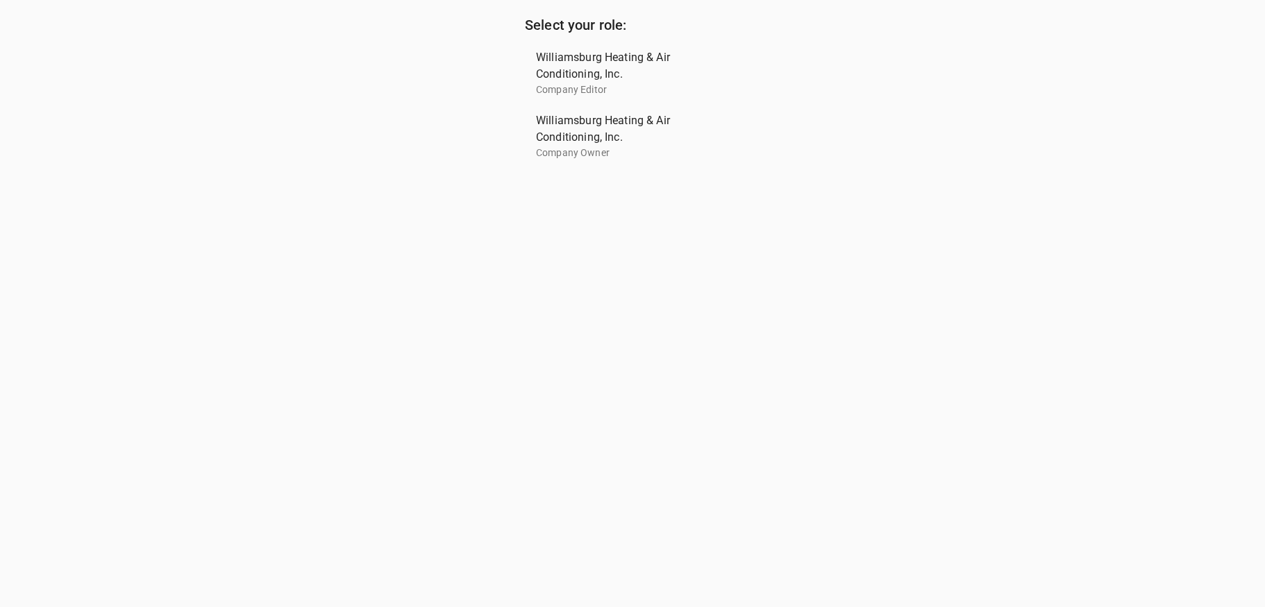 The height and width of the screenshot is (607, 1265). What do you see at coordinates (632, 136) in the screenshot?
I see `div: Williamsburg Heating & Air Conditioning, Inc.Company Owner` at bounding box center [632, 136].